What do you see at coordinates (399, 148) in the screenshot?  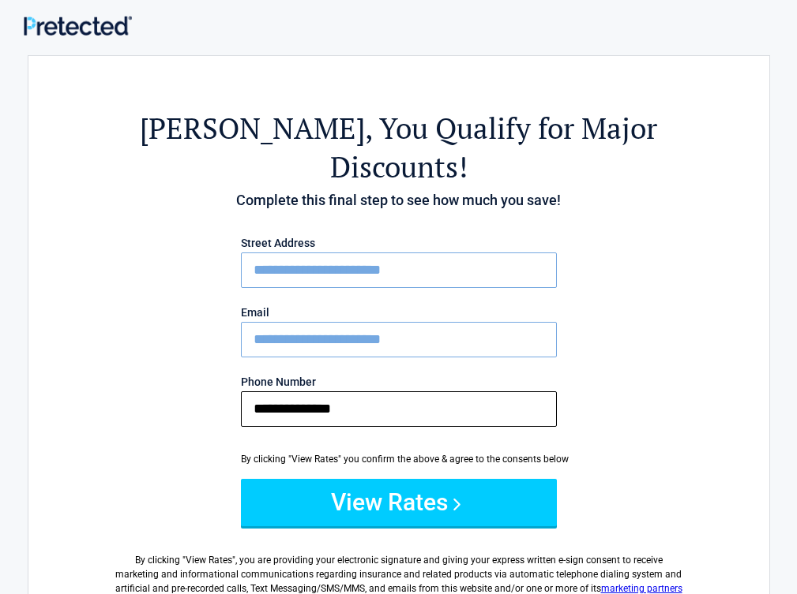 I see `h2: , You Qualify for Major Discounts!` at bounding box center [399, 148].